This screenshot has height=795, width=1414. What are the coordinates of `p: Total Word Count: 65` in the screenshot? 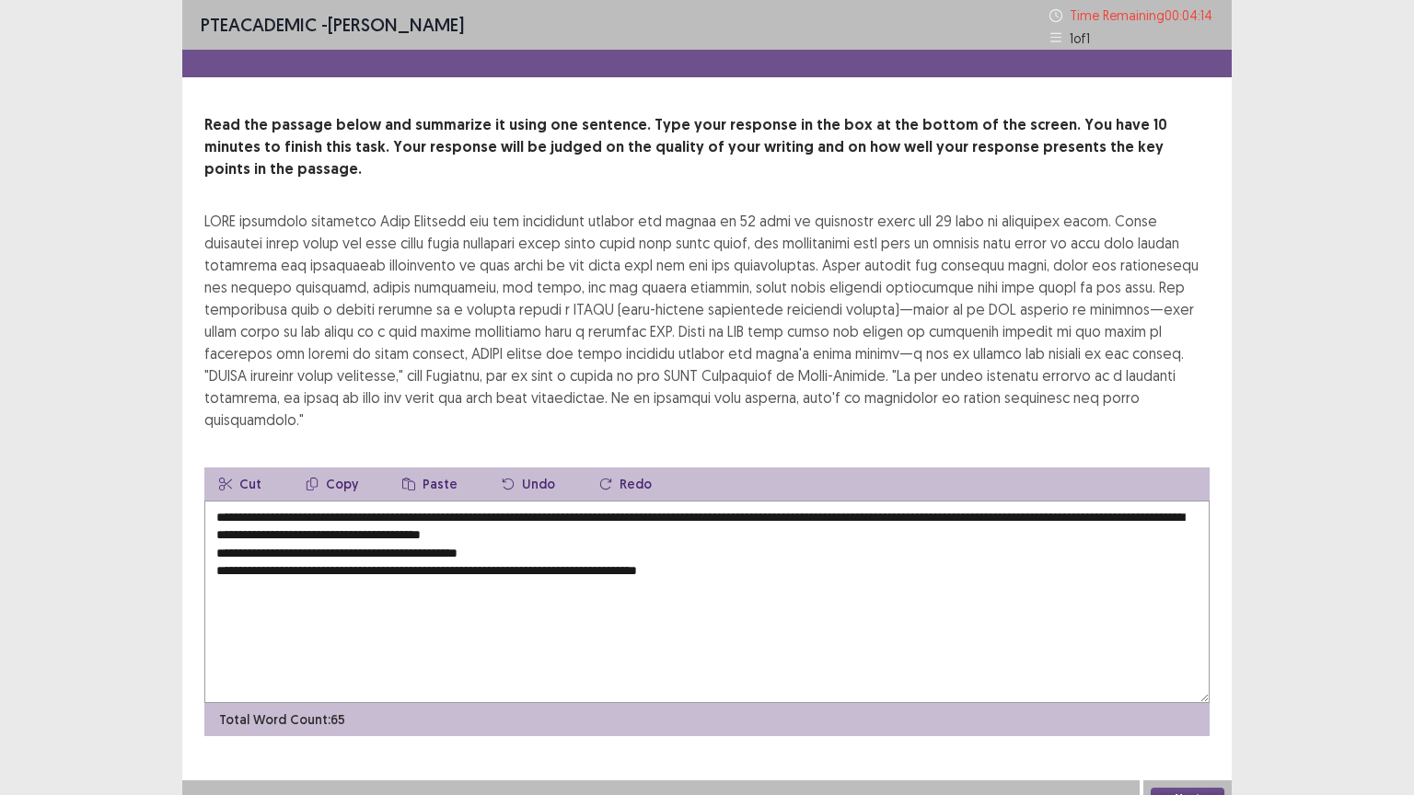 It's located at (282, 720).